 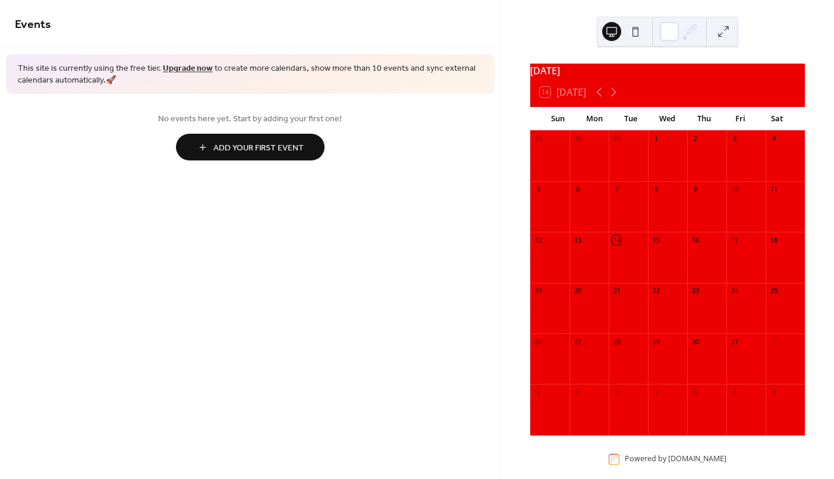 I want to click on div: 10, so click(x=734, y=189).